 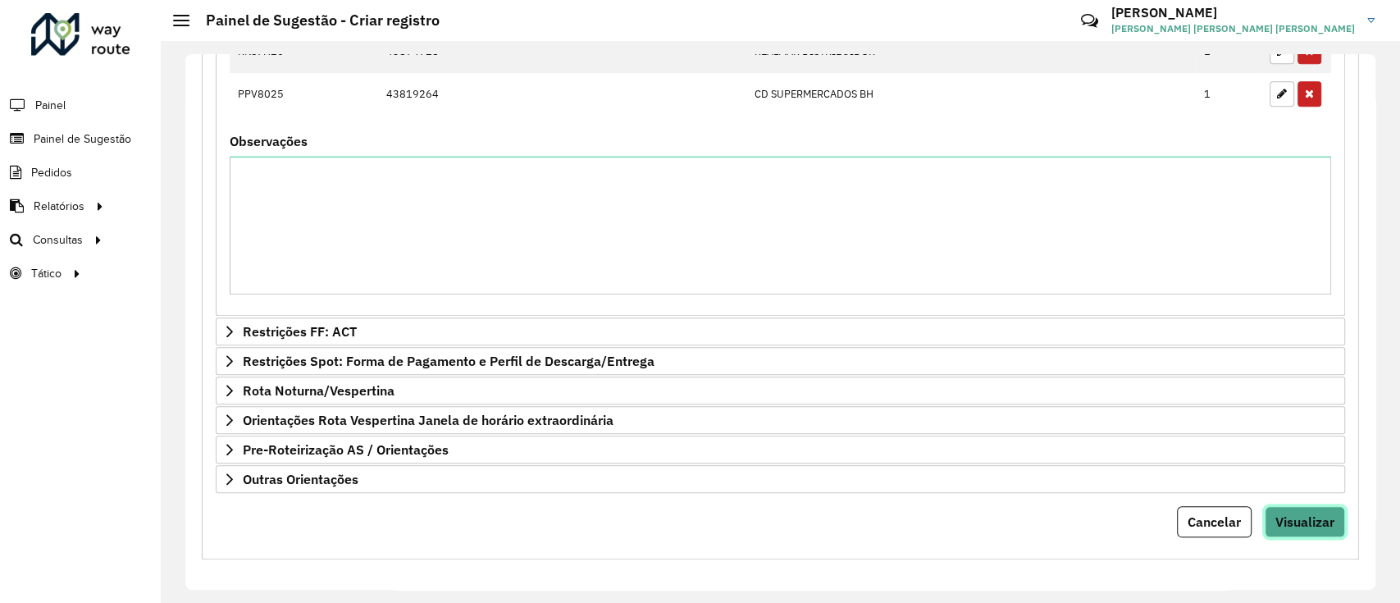 I want to click on span: Painel, so click(x=50, y=105).